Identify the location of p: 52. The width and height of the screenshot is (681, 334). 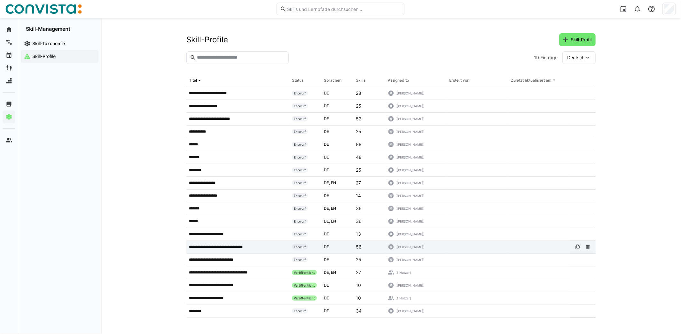
(359, 119).